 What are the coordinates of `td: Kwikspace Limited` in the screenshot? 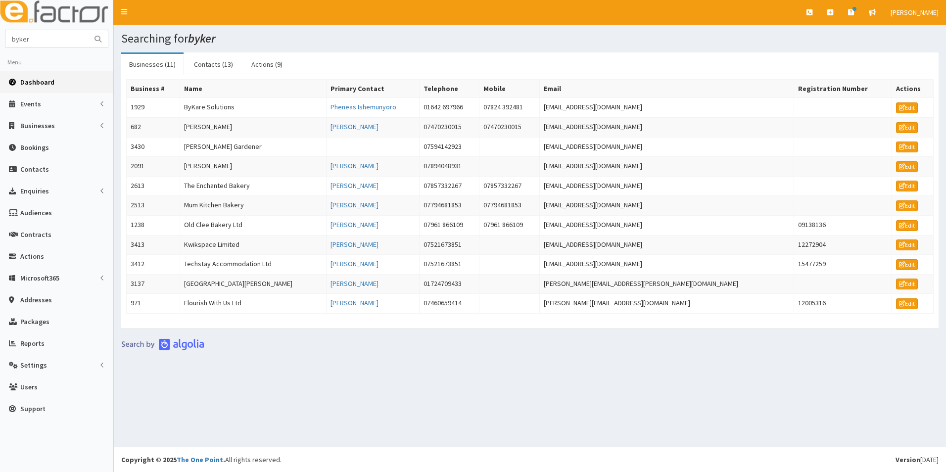 It's located at (253, 245).